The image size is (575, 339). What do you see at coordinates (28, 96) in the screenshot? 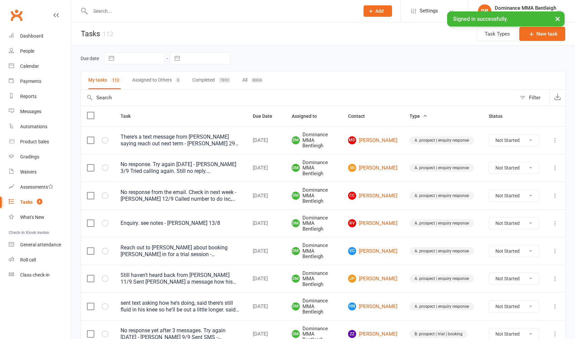
I see `div: Reports` at bounding box center [28, 96].